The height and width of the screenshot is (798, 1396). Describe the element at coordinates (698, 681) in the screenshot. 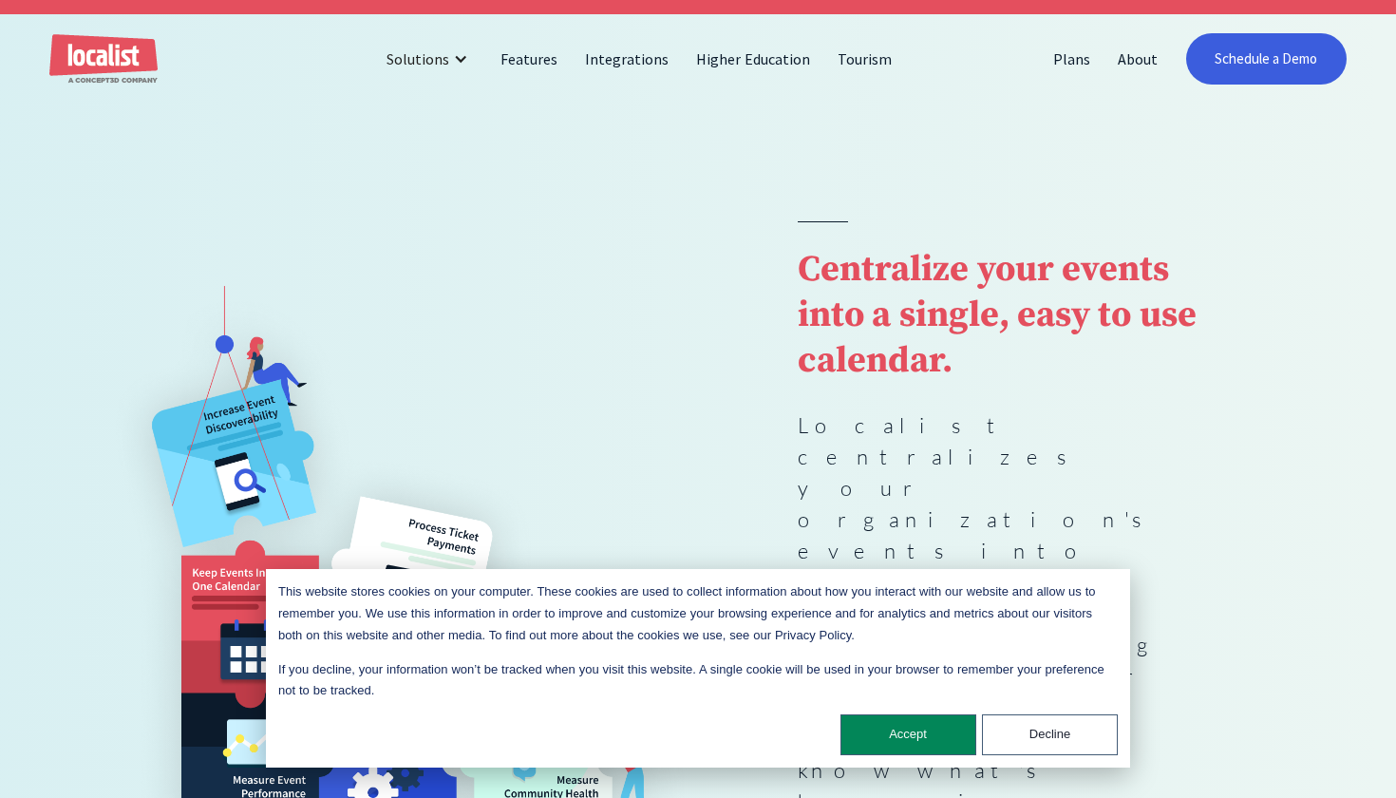

I see `p: If you decline, your information won’t be tracked when you visit this website. A single cookie wi...` at that location.